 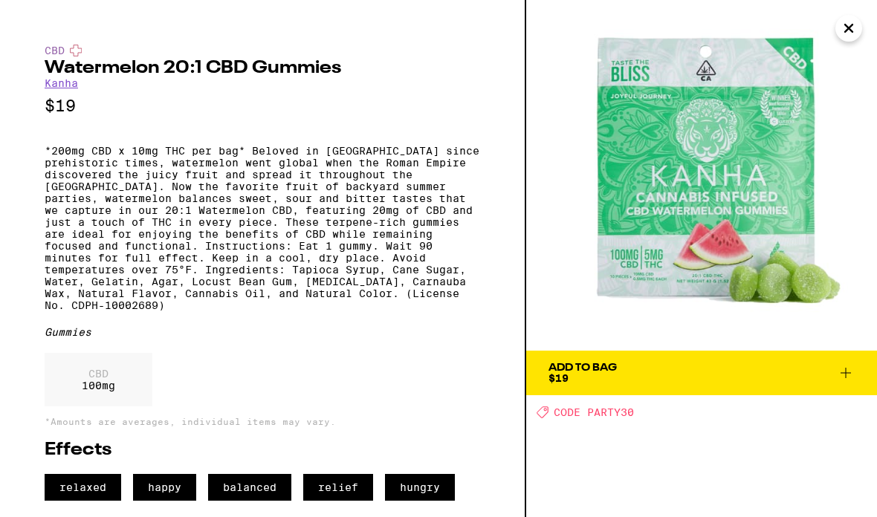 I want to click on a: Kanha, so click(x=61, y=83).